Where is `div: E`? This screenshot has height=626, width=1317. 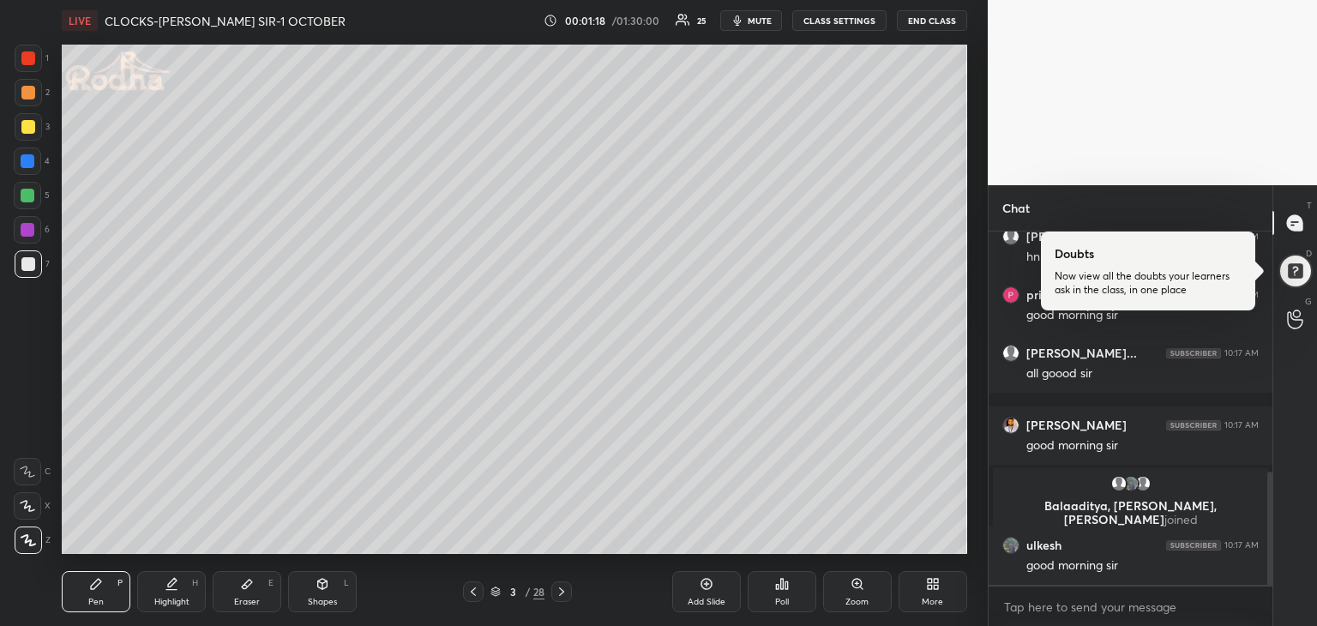
div: E is located at coordinates (271, 583).